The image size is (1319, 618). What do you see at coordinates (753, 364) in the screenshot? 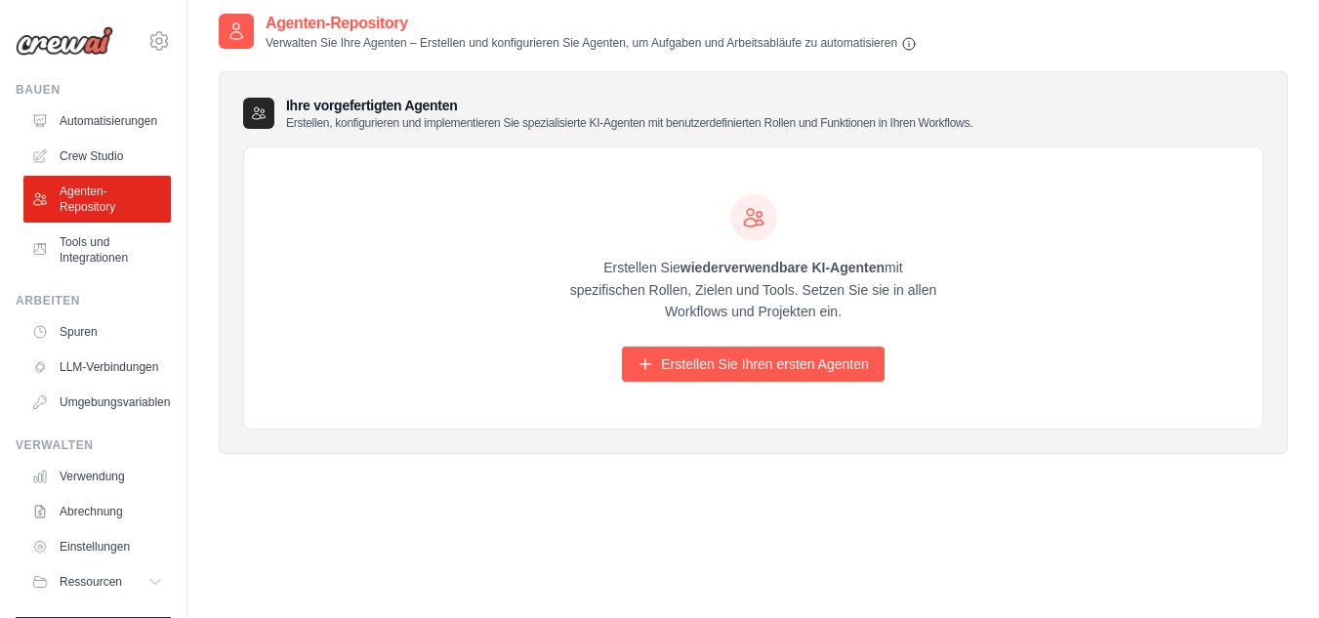
I see `a: Erstellen Sie Ihren ersten Agenten` at bounding box center [753, 364].